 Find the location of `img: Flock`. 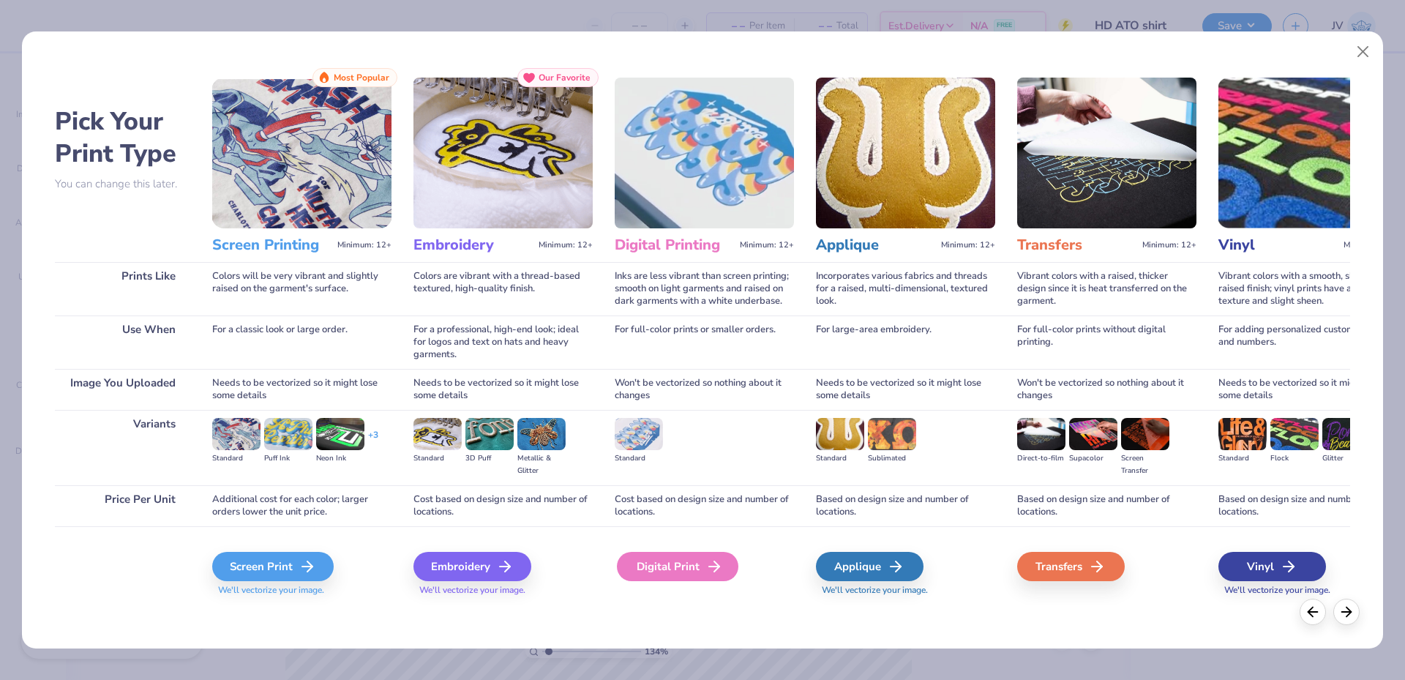

img: Flock is located at coordinates (1295, 434).